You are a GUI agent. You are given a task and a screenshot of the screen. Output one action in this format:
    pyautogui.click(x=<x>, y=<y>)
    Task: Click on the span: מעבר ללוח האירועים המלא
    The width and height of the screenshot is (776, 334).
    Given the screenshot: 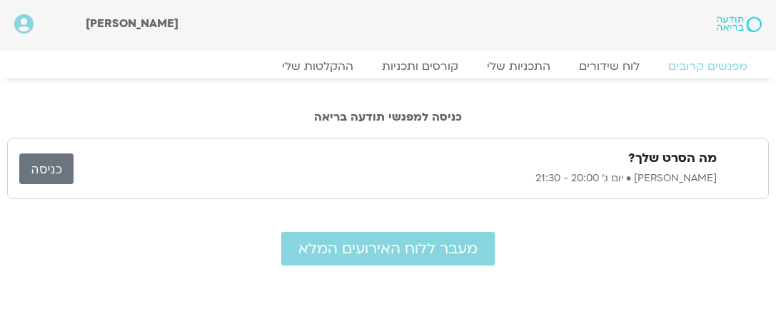 What is the action you would take?
    pyautogui.click(x=388, y=248)
    